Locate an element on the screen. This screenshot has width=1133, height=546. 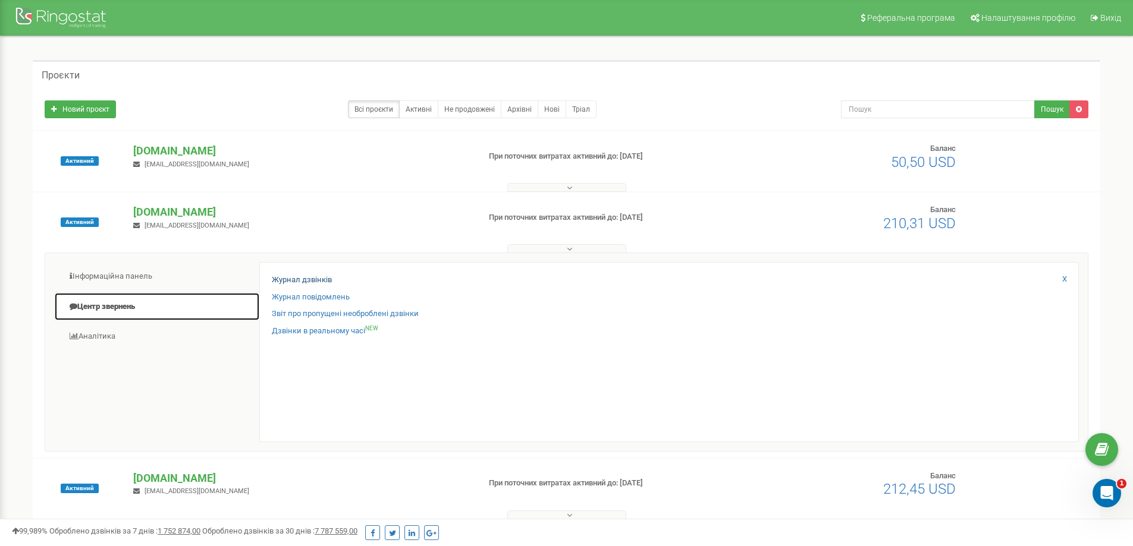
span: 210,31 USD is located at coordinates (919, 224).